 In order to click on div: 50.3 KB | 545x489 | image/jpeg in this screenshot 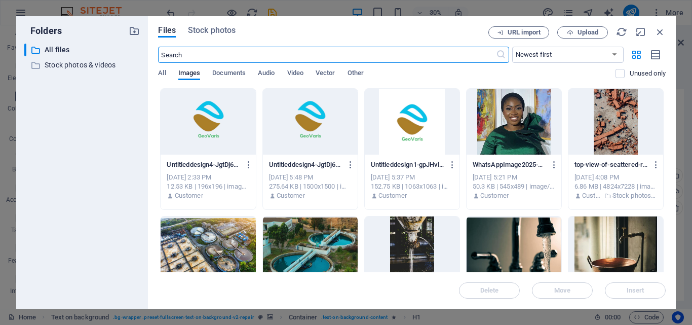, I will do `click(514, 186)`.